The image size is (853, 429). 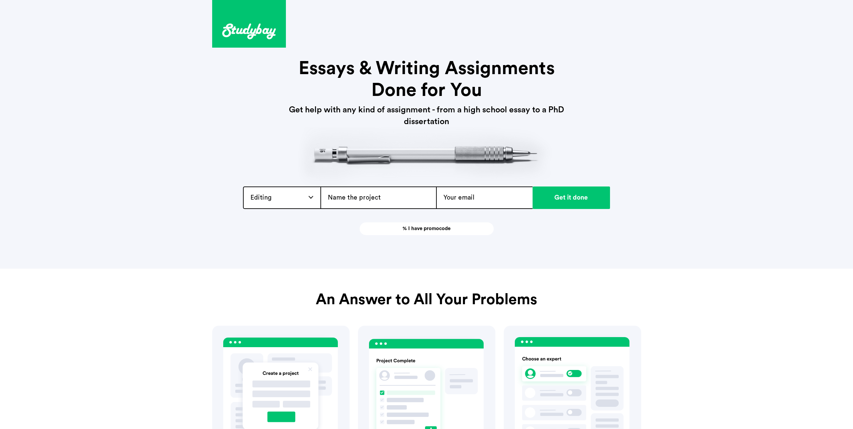 I want to click on h1: Essays & Writing Assignments Done for You, so click(x=427, y=79).